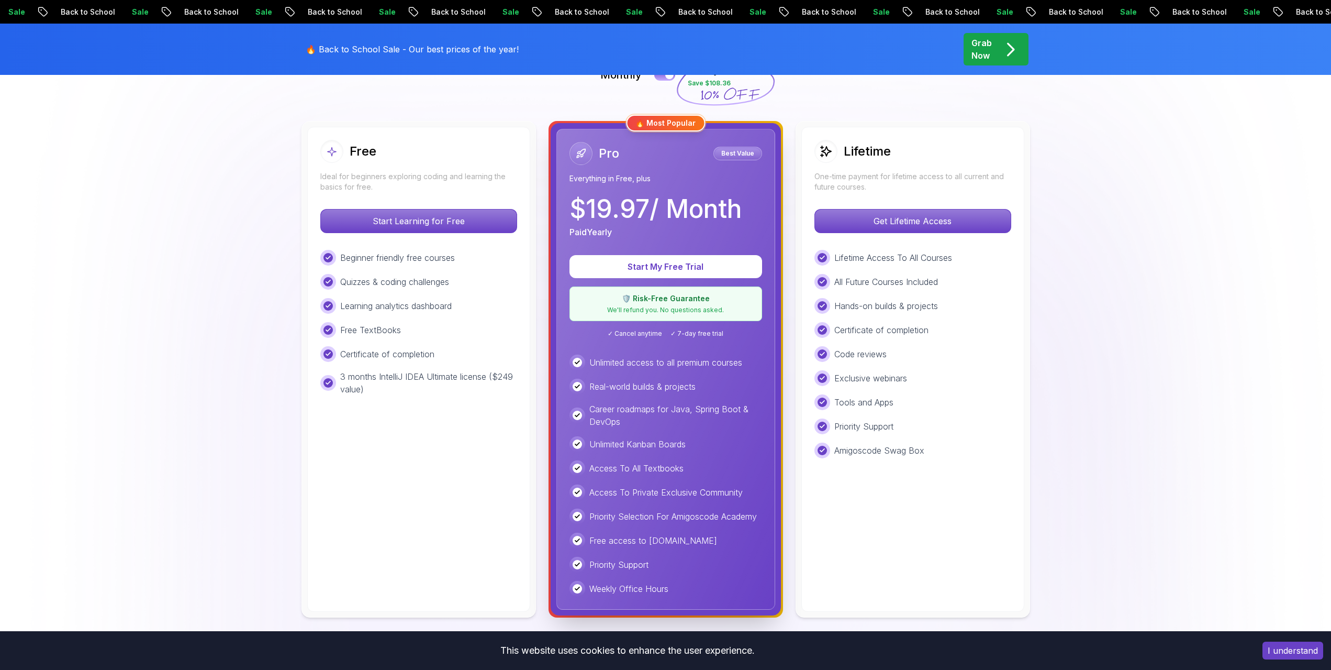  I want to click on p: Everything in Free, plus, so click(666, 179).